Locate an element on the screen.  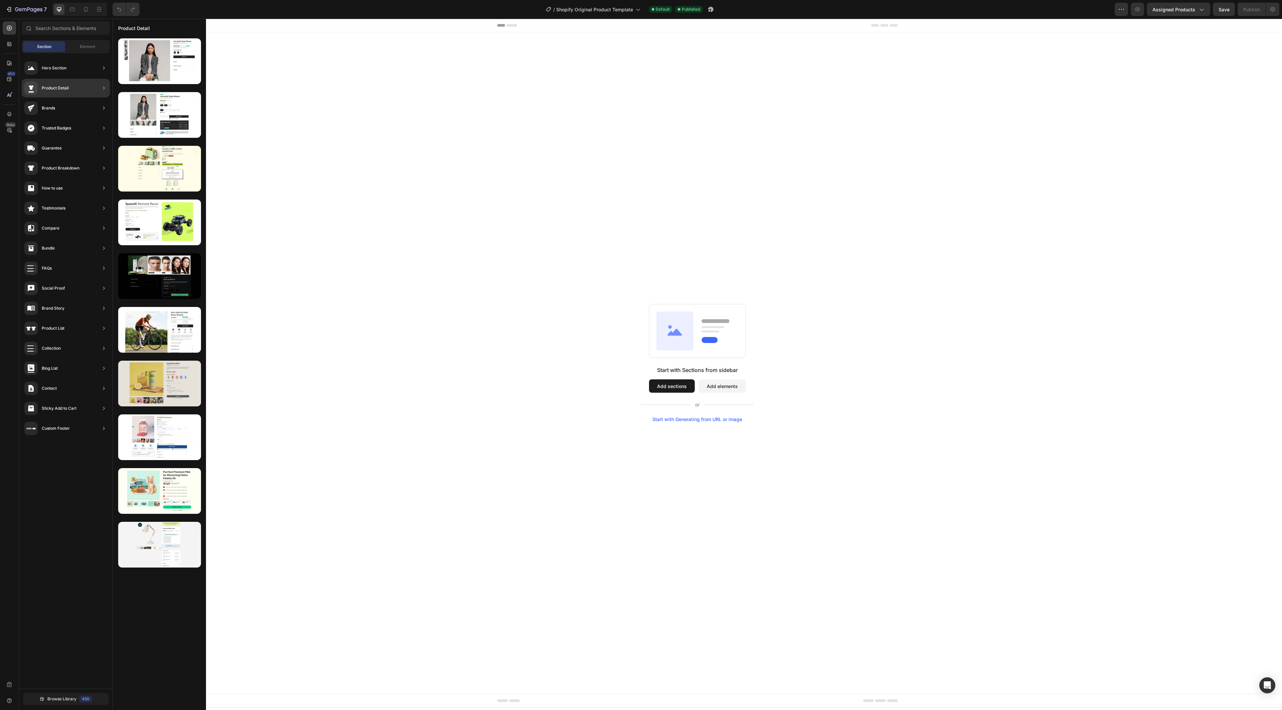
input: Search Sections & Elements is located at coordinates (66, 28).